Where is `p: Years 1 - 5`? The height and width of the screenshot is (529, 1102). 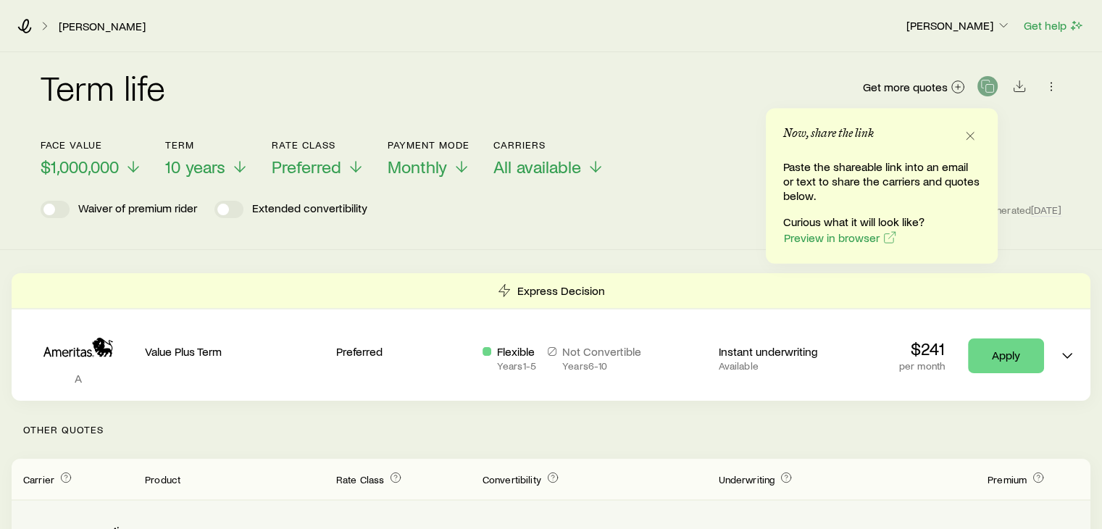
p: Years 1 - 5 is located at coordinates (516, 366).